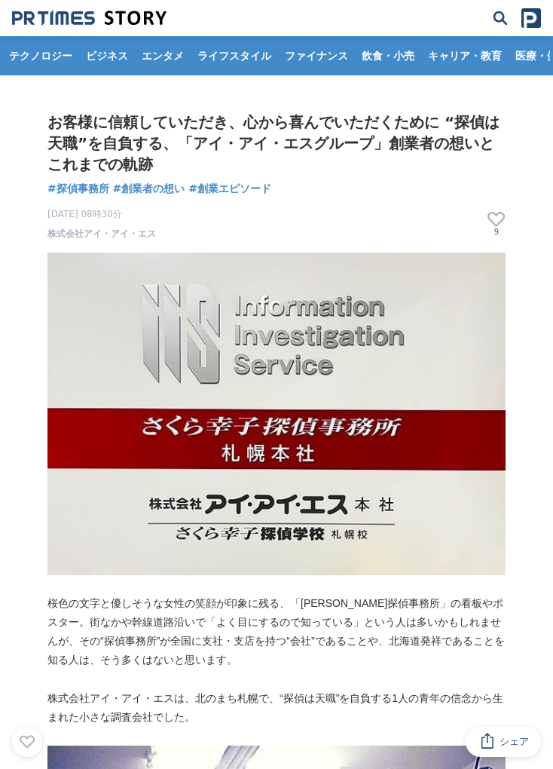 Image resolution: width=553 pixels, height=769 pixels. I want to click on a: #探偵事務所, so click(78, 188).